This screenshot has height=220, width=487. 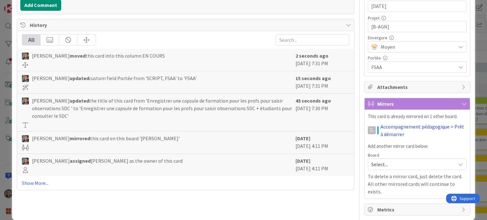 I want to click on p: This card is already mirrored on 1 other board., so click(x=417, y=117).